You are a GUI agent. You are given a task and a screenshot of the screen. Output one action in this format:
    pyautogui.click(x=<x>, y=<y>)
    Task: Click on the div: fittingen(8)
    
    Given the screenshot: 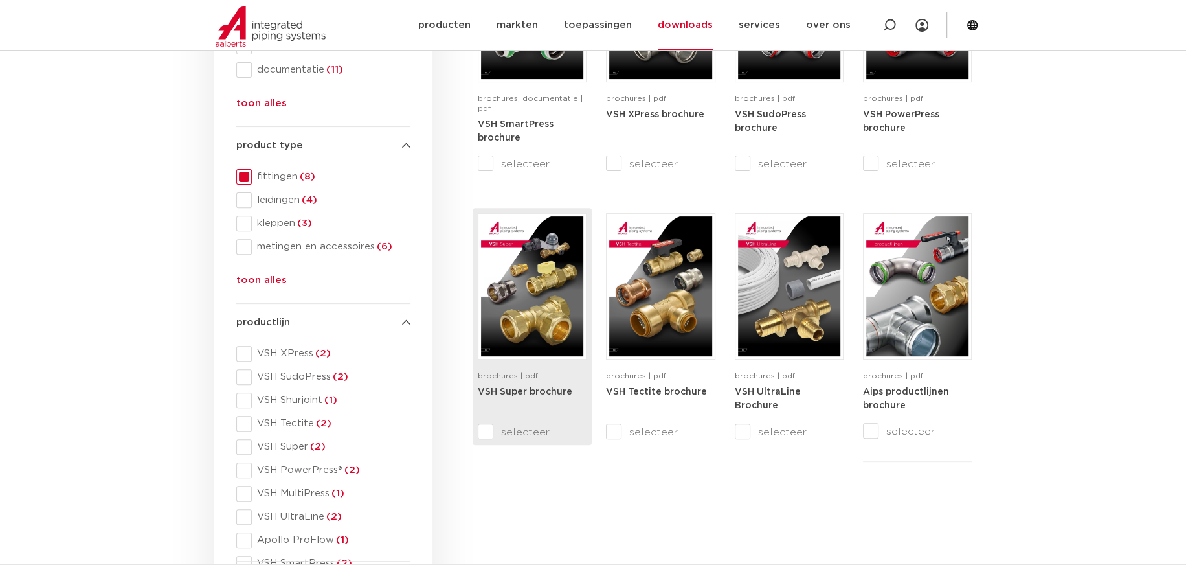 What is the action you would take?
    pyautogui.click(x=323, y=177)
    